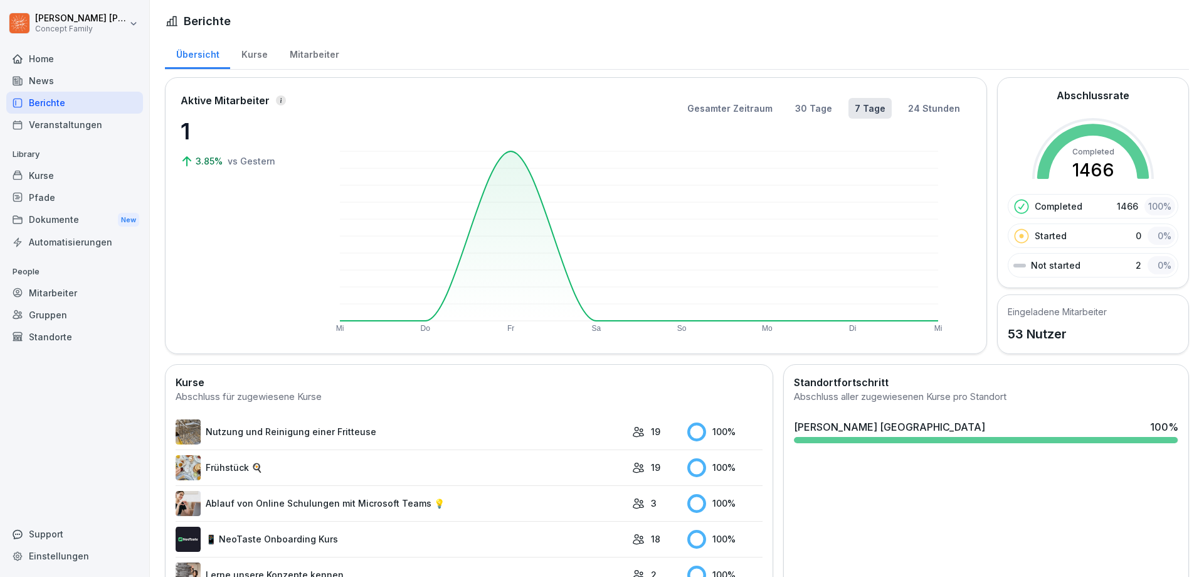 The image size is (1204, 577). Describe the element at coordinates (75, 102) in the screenshot. I see `div: Berichte` at that location.